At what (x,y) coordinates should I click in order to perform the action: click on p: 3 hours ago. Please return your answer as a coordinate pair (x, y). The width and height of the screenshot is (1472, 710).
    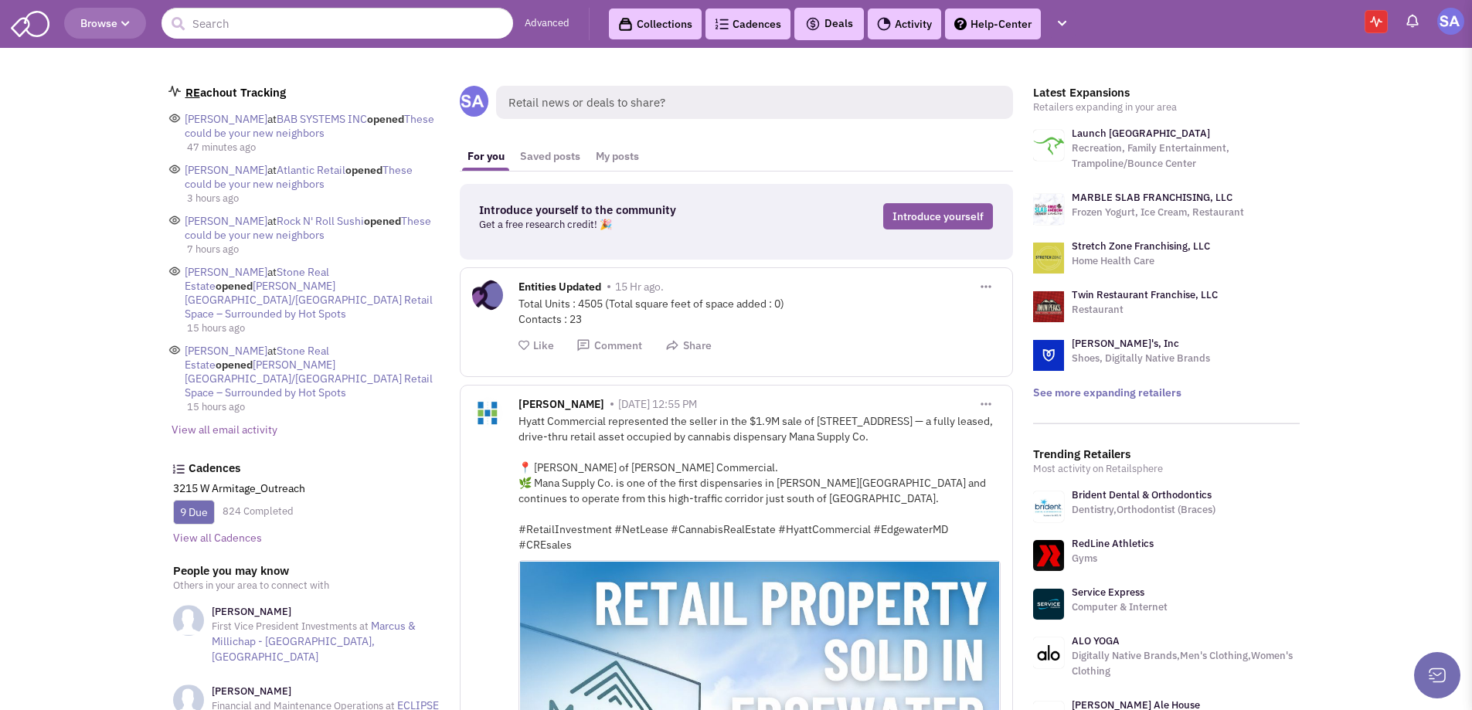
    Looking at the image, I should click on (313, 199).